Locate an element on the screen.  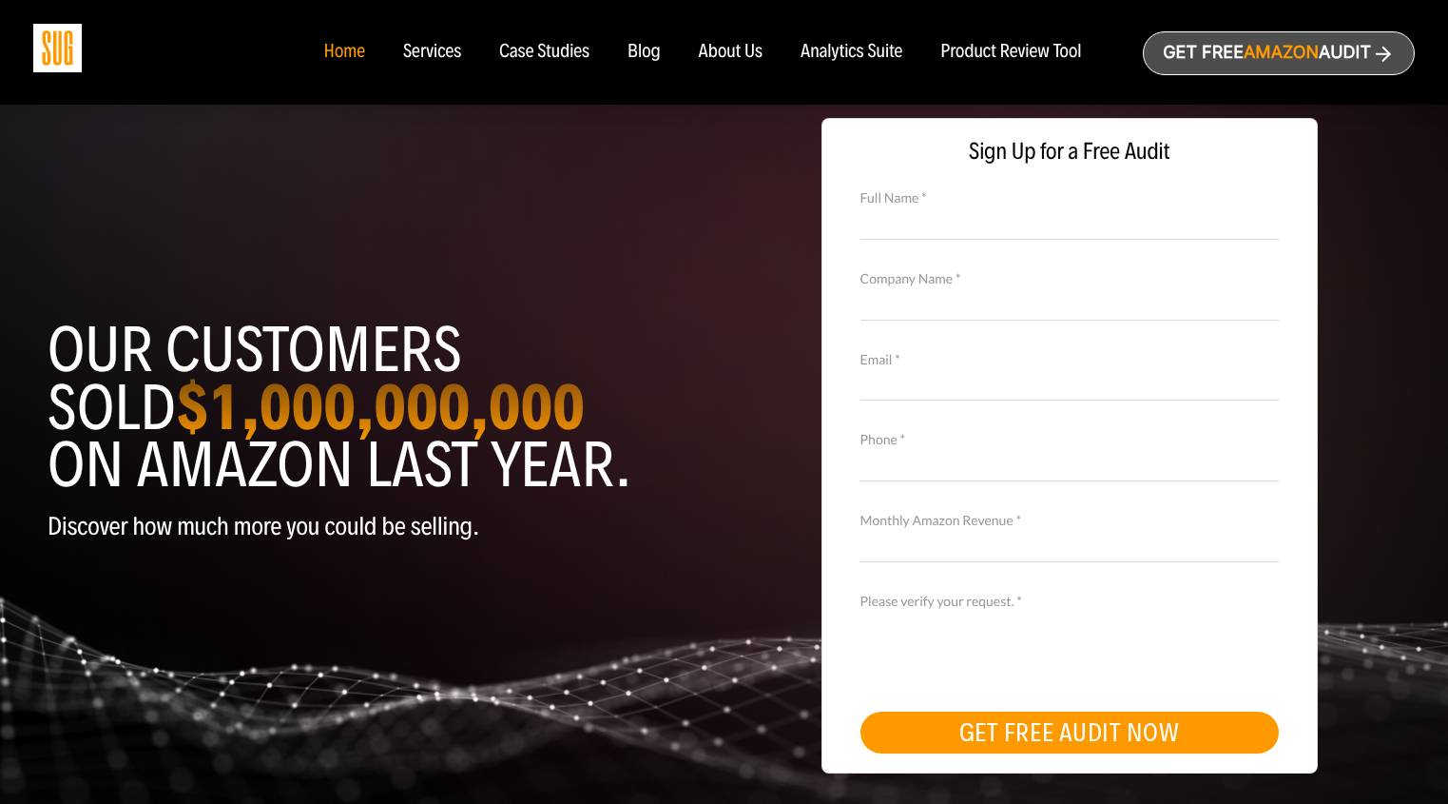
input: Company Name * is located at coordinates (1070, 302).